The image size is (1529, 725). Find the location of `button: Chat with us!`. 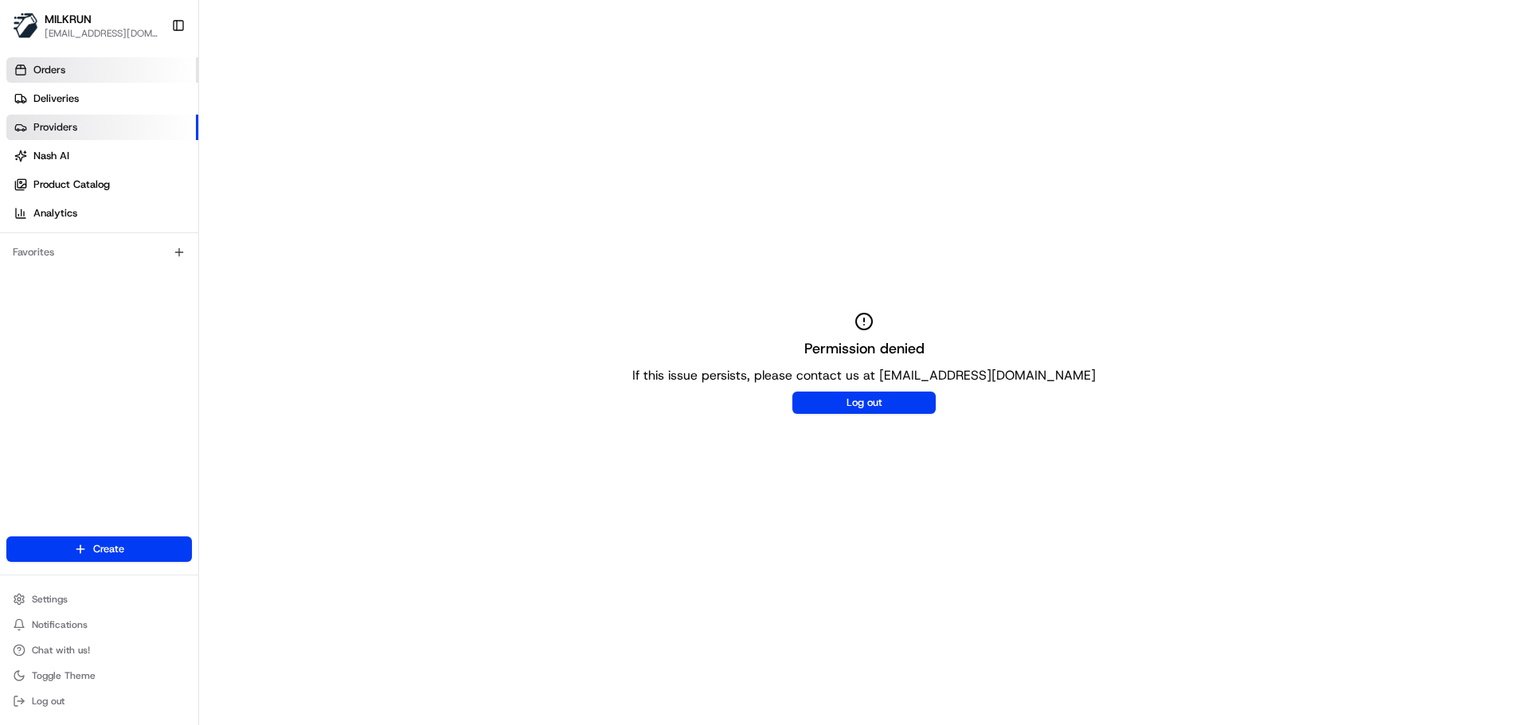

button: Chat with us! is located at coordinates (99, 651).